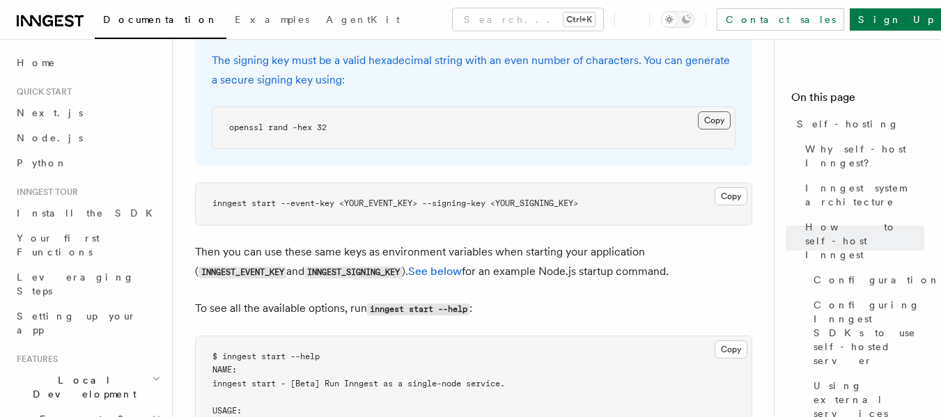 Image resolution: width=941 pixels, height=417 pixels. What do you see at coordinates (278, 128) in the screenshot?
I see `span: openssl rand -hex 32` at bounding box center [278, 128].